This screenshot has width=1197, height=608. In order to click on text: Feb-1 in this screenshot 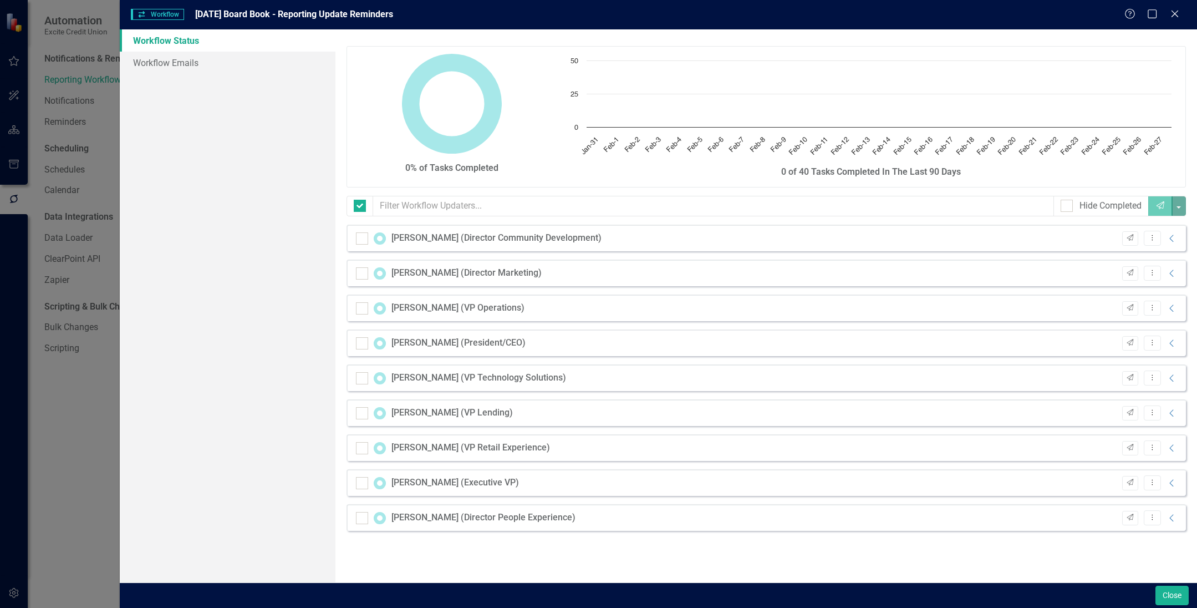, I will do `click(612, 145)`.